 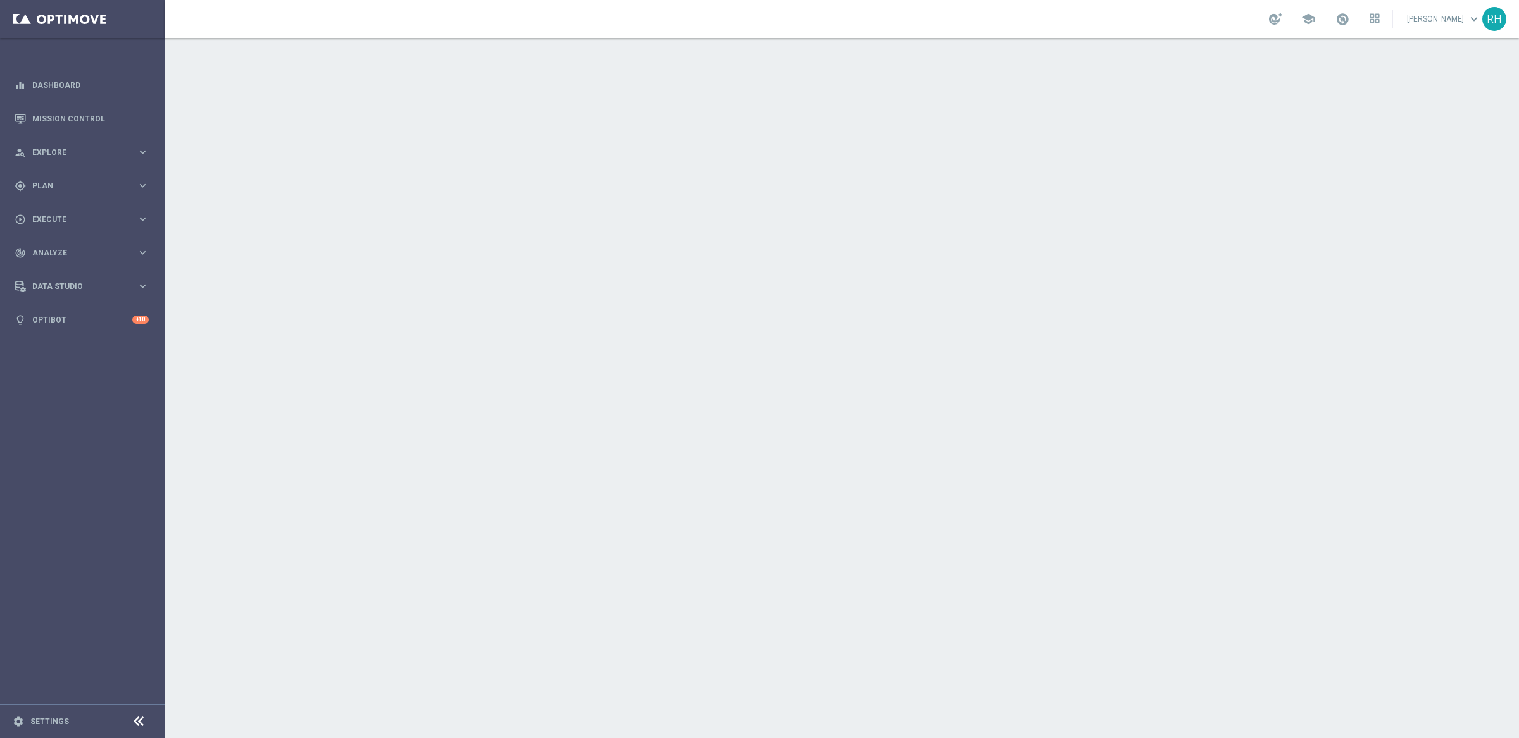 I want to click on i: lightbulb, so click(x=20, y=320).